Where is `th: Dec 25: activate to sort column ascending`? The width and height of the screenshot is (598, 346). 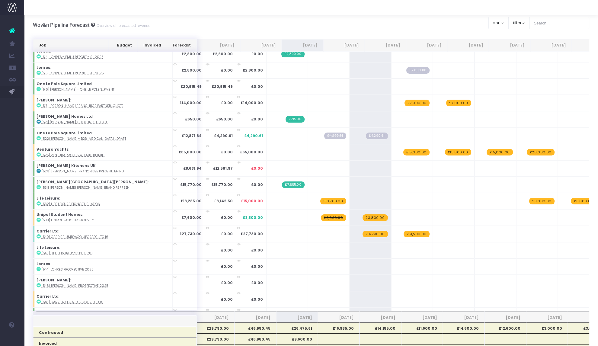
th: Dec 25: activate to sort column ascending is located at coordinates (426, 45).